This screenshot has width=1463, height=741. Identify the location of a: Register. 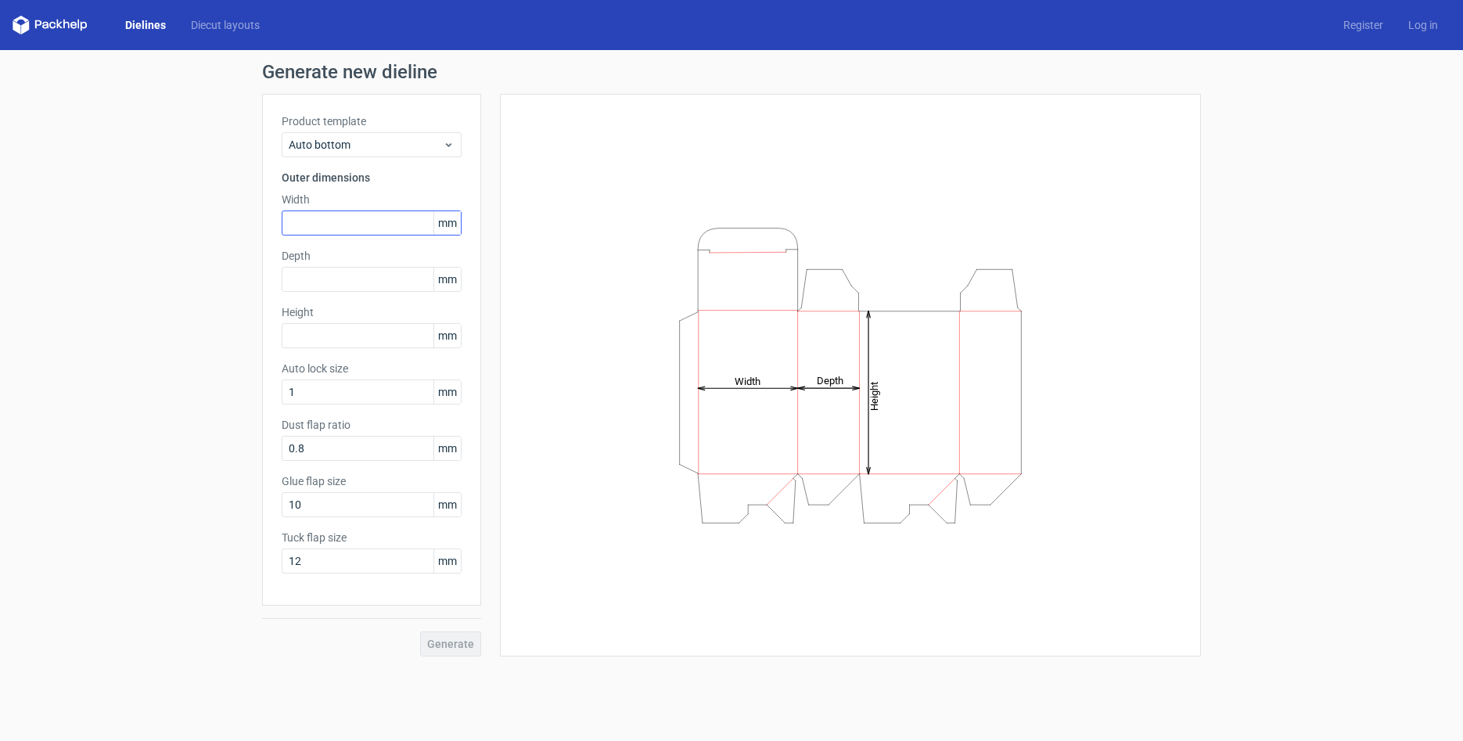
(1362, 25).